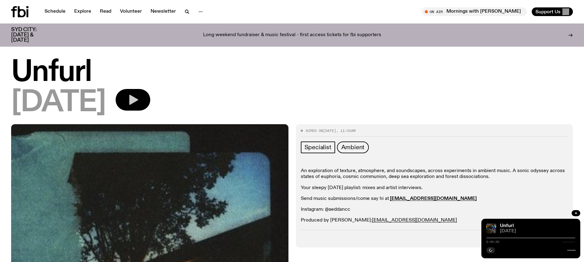  What do you see at coordinates (292, 73) in the screenshot?
I see `h1: Unfurl` at bounding box center [292, 73].